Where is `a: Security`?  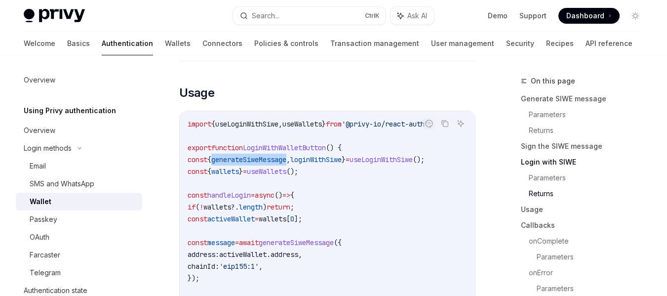
a: Security is located at coordinates (520, 43).